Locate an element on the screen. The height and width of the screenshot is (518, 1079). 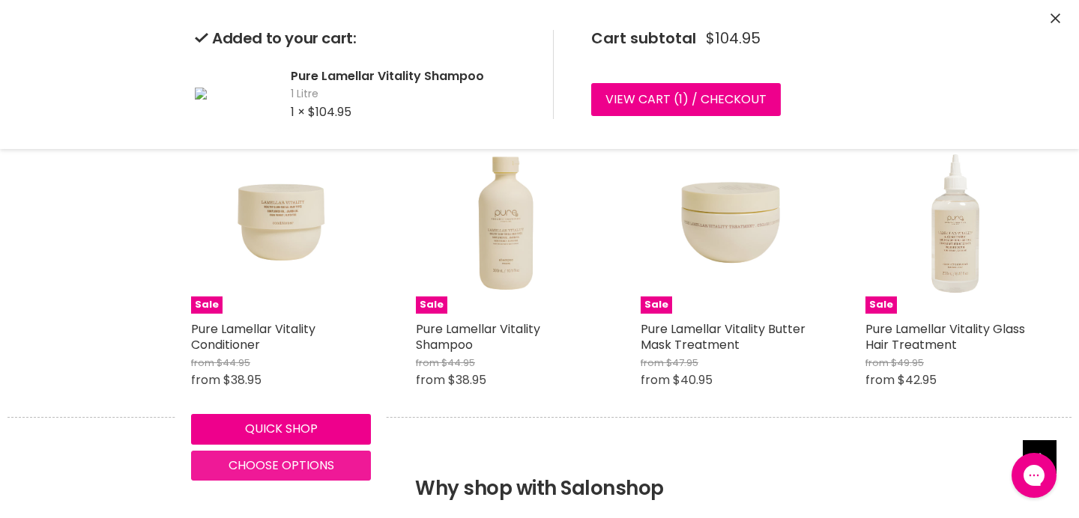
button: Quick shop is located at coordinates (281, 429).